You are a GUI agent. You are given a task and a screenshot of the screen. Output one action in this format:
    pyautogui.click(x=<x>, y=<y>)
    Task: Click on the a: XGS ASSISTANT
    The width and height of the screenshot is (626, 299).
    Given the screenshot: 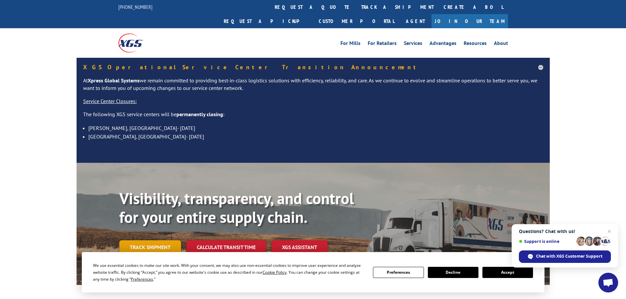 What is the action you would take?
    pyautogui.click(x=299, y=247)
    